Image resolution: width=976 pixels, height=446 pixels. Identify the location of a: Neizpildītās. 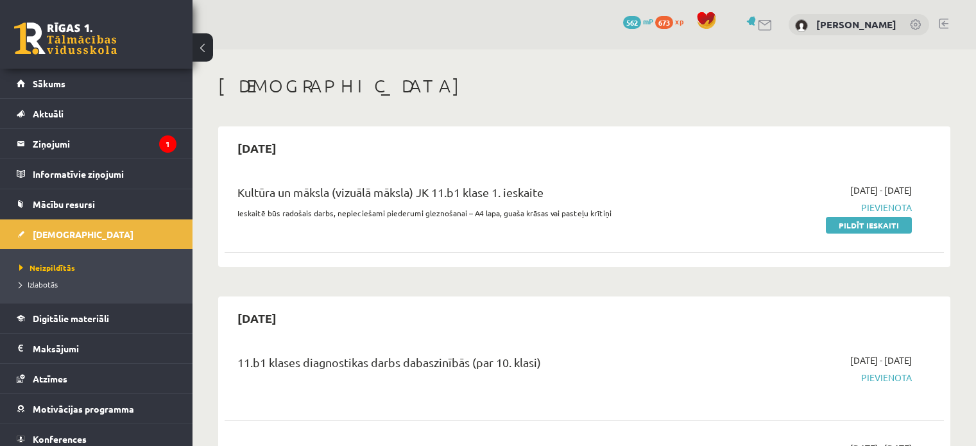
(99, 268).